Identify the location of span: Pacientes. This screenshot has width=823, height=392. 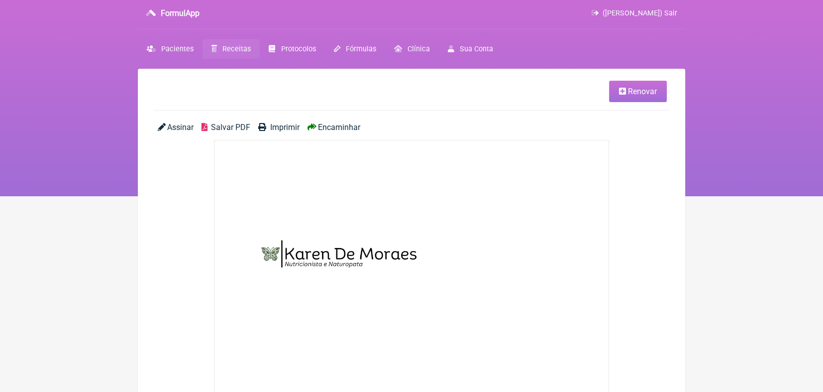
(177, 49).